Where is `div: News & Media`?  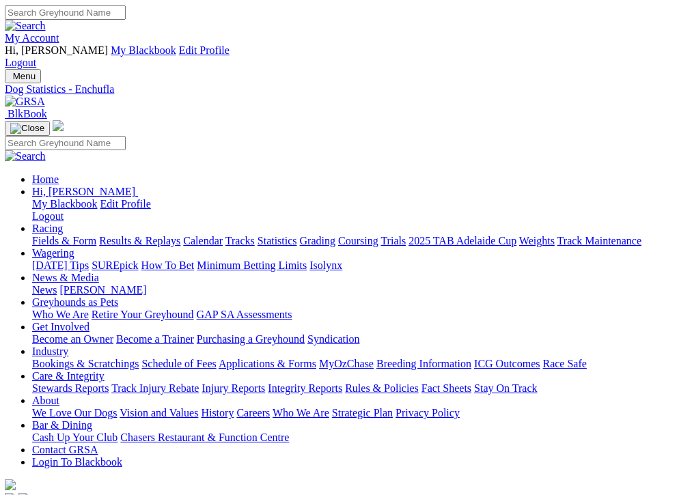
div: News & Media is located at coordinates (359, 290).